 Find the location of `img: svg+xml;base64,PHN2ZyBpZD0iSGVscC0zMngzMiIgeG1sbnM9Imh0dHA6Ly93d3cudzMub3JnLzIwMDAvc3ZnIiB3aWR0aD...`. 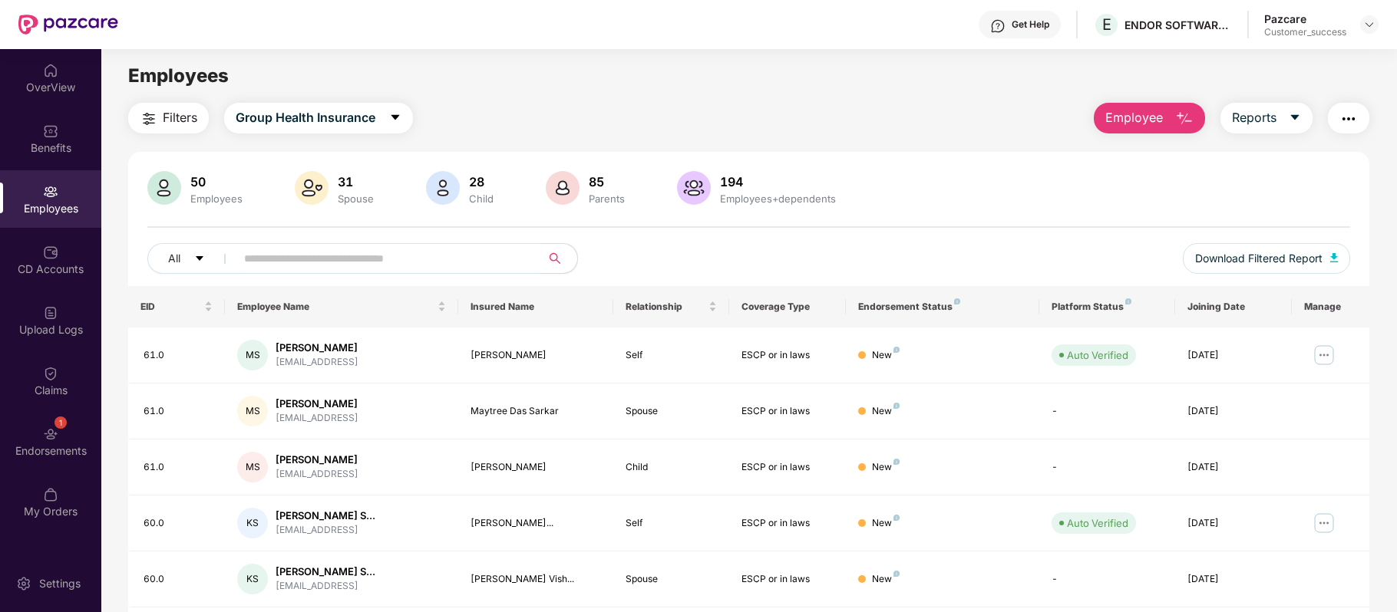

img: svg+xml;base64,PHN2ZyBpZD0iSGVscC0zMngzMiIgeG1sbnM9Imh0dHA6Ly93d3cudzMub3JnLzIwMDAvc3ZnIiB3aWR0aD... is located at coordinates (998, 26).